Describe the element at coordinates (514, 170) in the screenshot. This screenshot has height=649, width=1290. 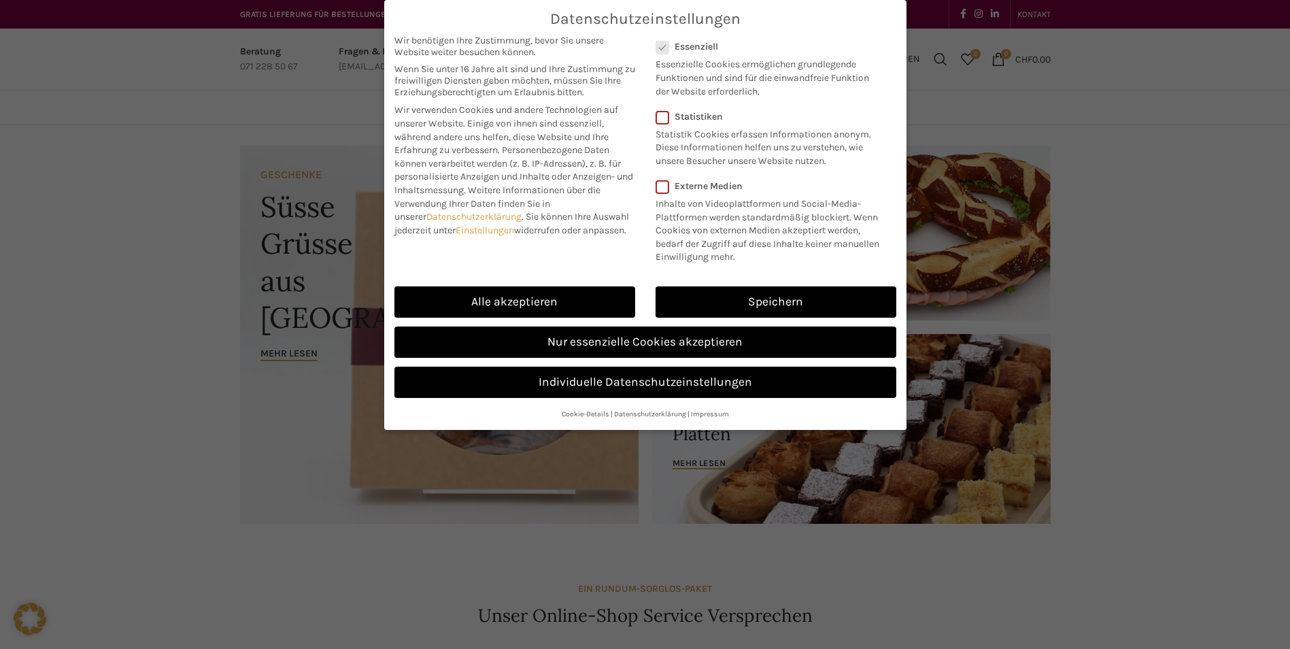
I see `span: Personenbezogene Daten können verarbeitet werden (z. B. IP-Adressen), z. B. für personalisierte A...` at that location.